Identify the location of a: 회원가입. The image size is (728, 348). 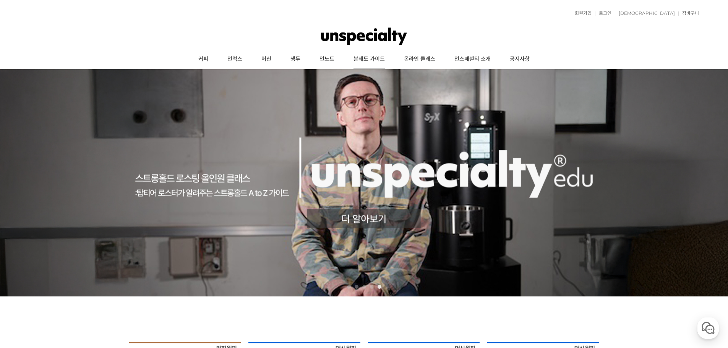
(581, 13).